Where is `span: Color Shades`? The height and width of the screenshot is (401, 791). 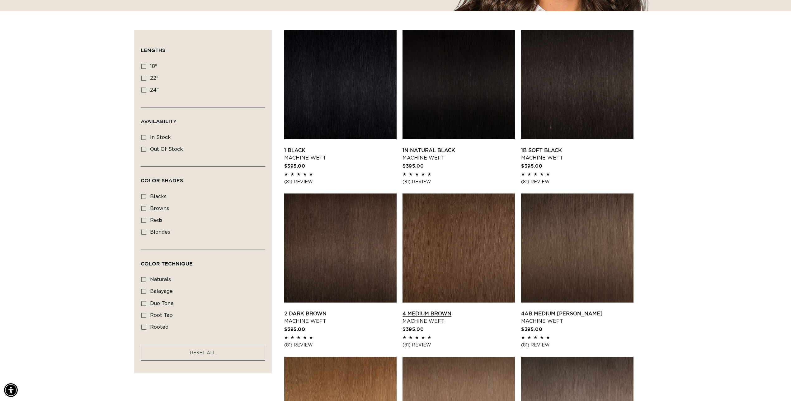 span: Color Shades is located at coordinates (162, 180).